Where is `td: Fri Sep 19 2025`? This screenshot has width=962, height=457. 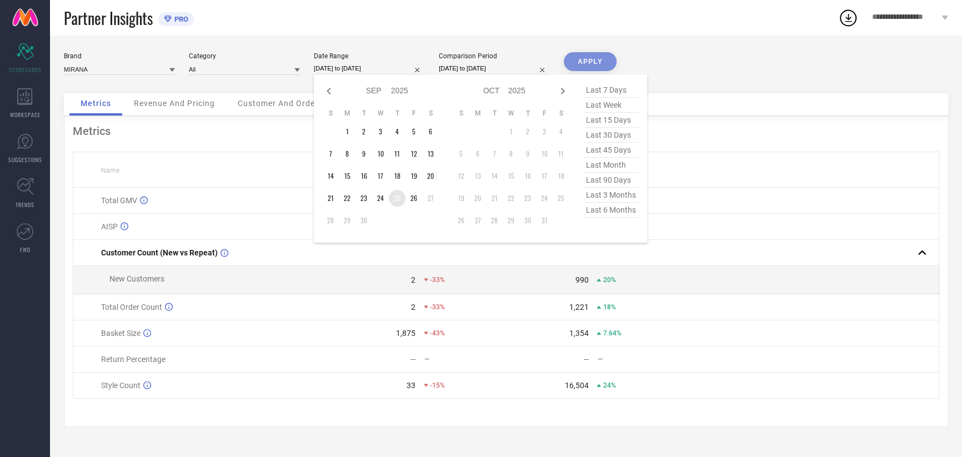 td: Fri Sep 19 2025 is located at coordinates (414, 176).